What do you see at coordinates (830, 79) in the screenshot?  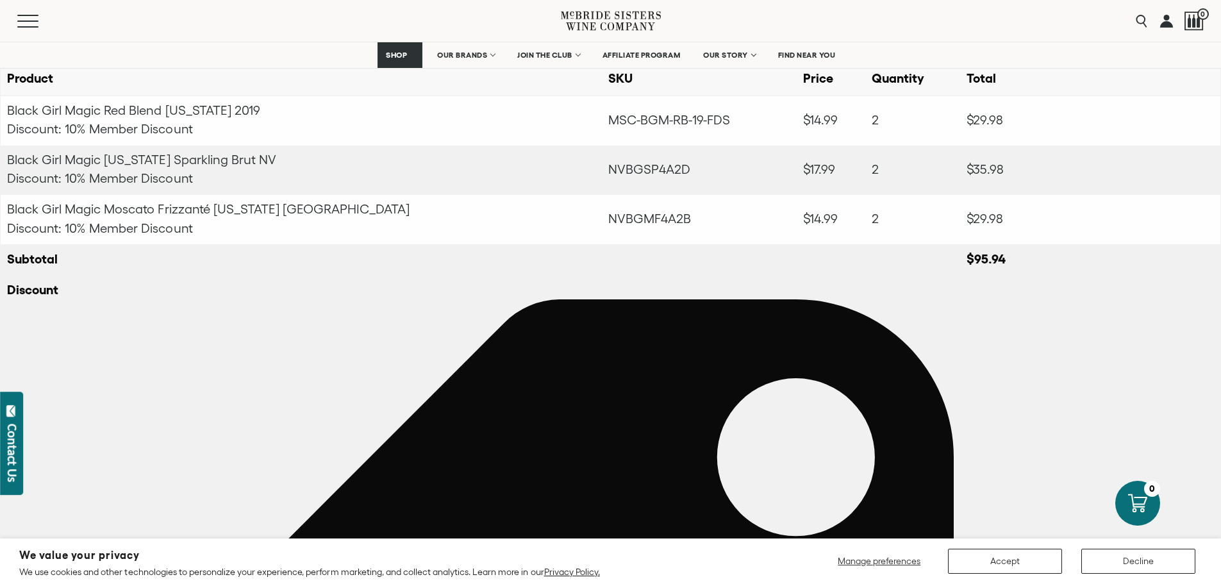 I see `th: Price` at bounding box center [830, 79].